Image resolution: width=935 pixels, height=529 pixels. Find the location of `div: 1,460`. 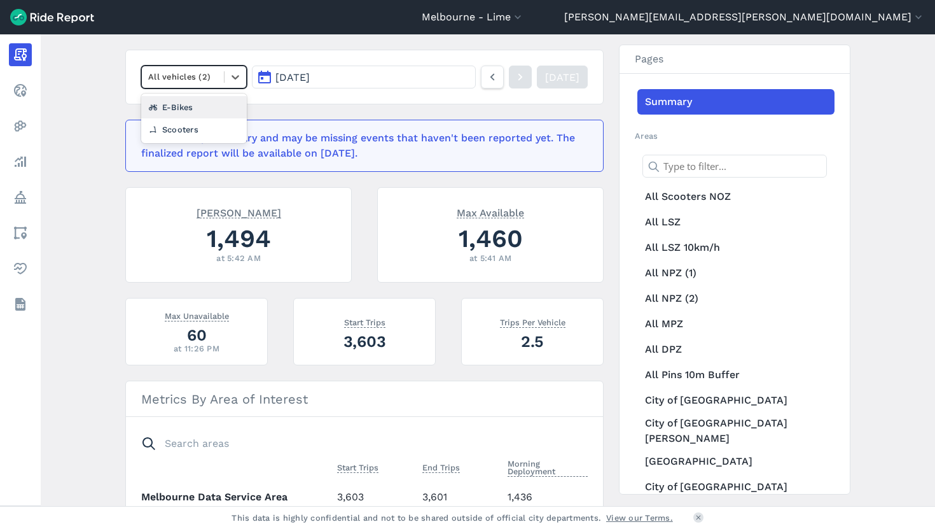

div: 1,460 is located at coordinates (491, 238).